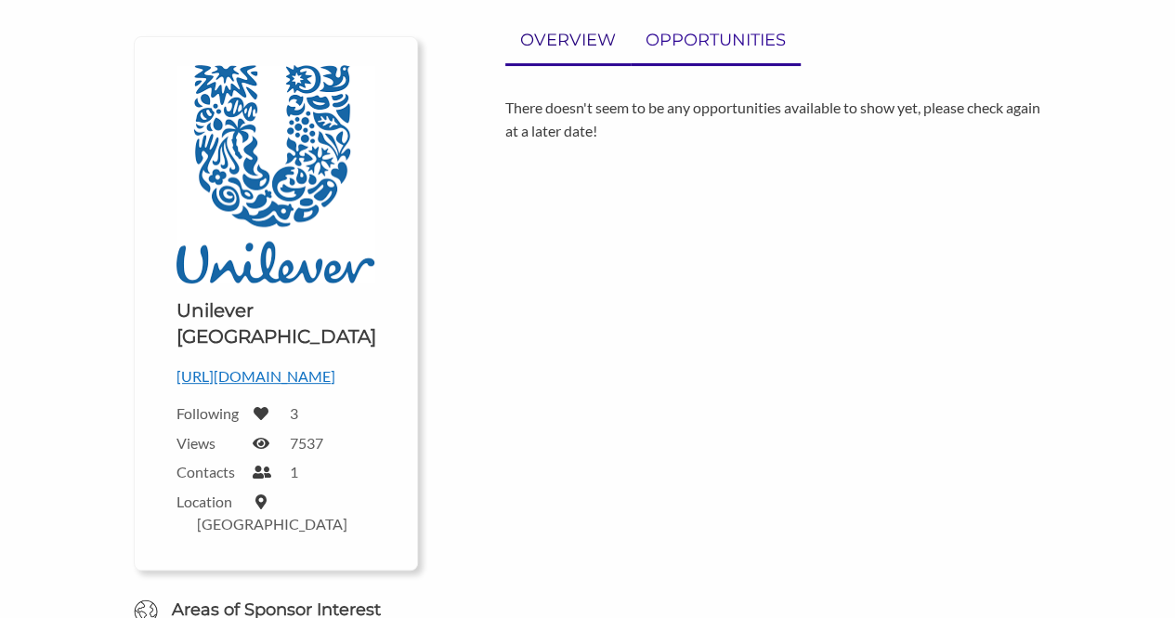  Describe the element at coordinates (294, 471) in the screenshot. I see `label: 1` at that location.